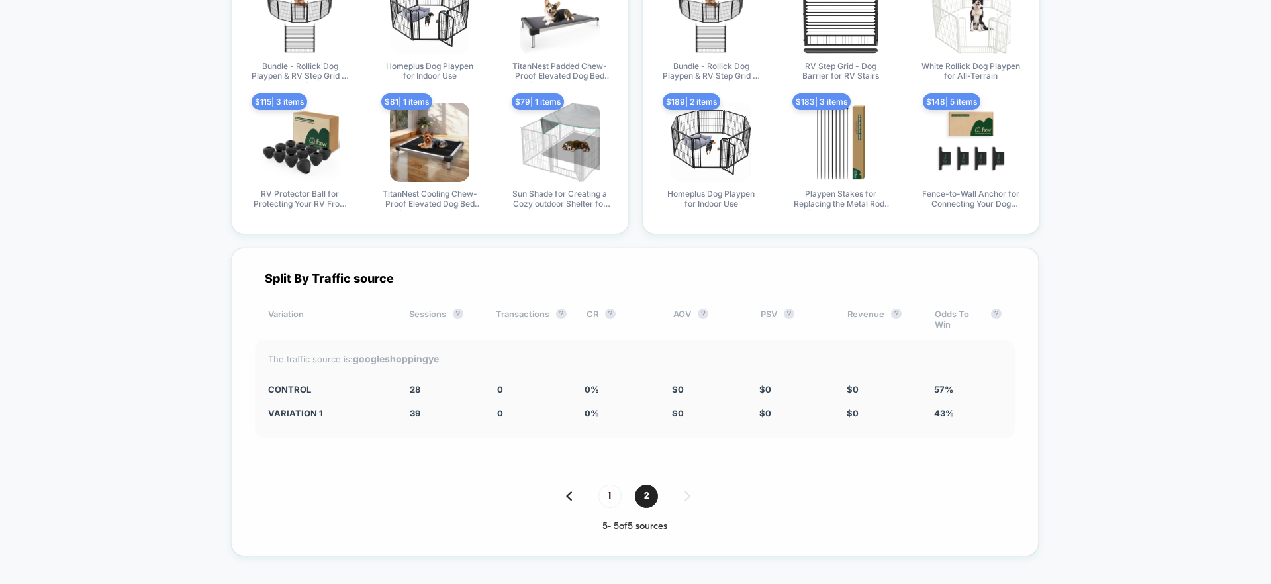 The image size is (1271, 584). I want to click on span: $ 81 | 1 items, so click(406, 101).